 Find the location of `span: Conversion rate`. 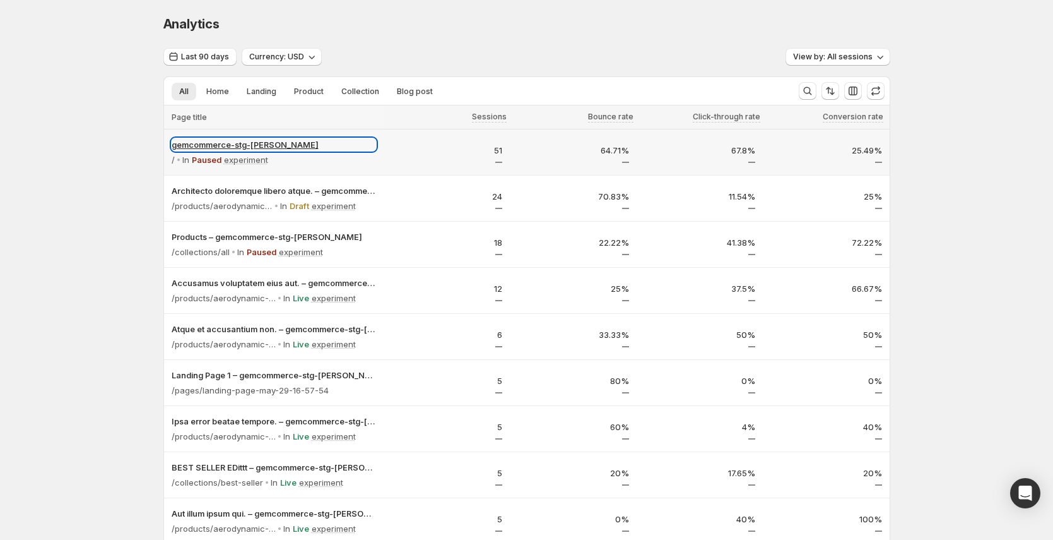

span: Conversion rate is located at coordinates (853, 117).